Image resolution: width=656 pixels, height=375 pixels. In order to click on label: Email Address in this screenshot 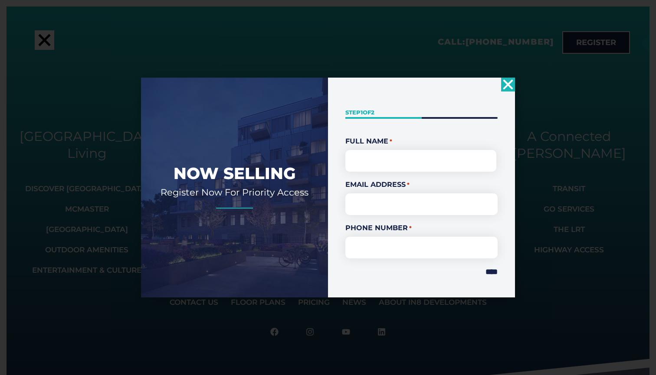, I will do `click(421, 185)`.